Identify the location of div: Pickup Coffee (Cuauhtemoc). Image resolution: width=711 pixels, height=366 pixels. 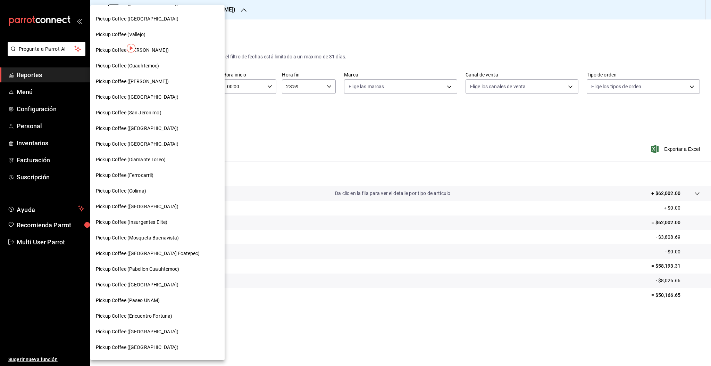
(157, 66).